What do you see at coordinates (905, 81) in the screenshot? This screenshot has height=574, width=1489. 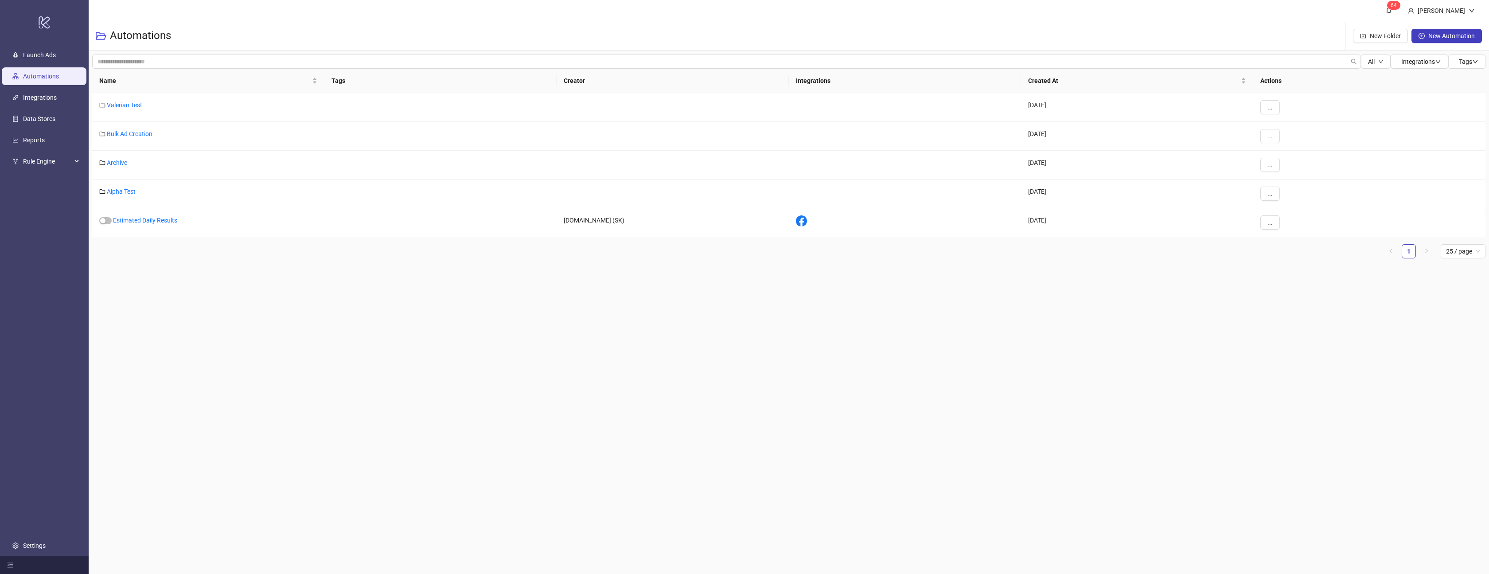 I see `th: Integrations` at bounding box center [905, 81].